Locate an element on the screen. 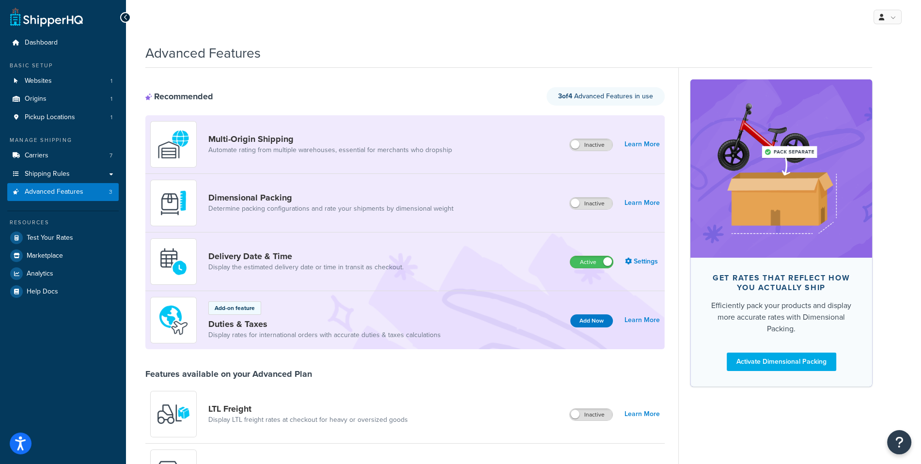 This screenshot has height=464, width=921. span: Analytics is located at coordinates (40, 274).